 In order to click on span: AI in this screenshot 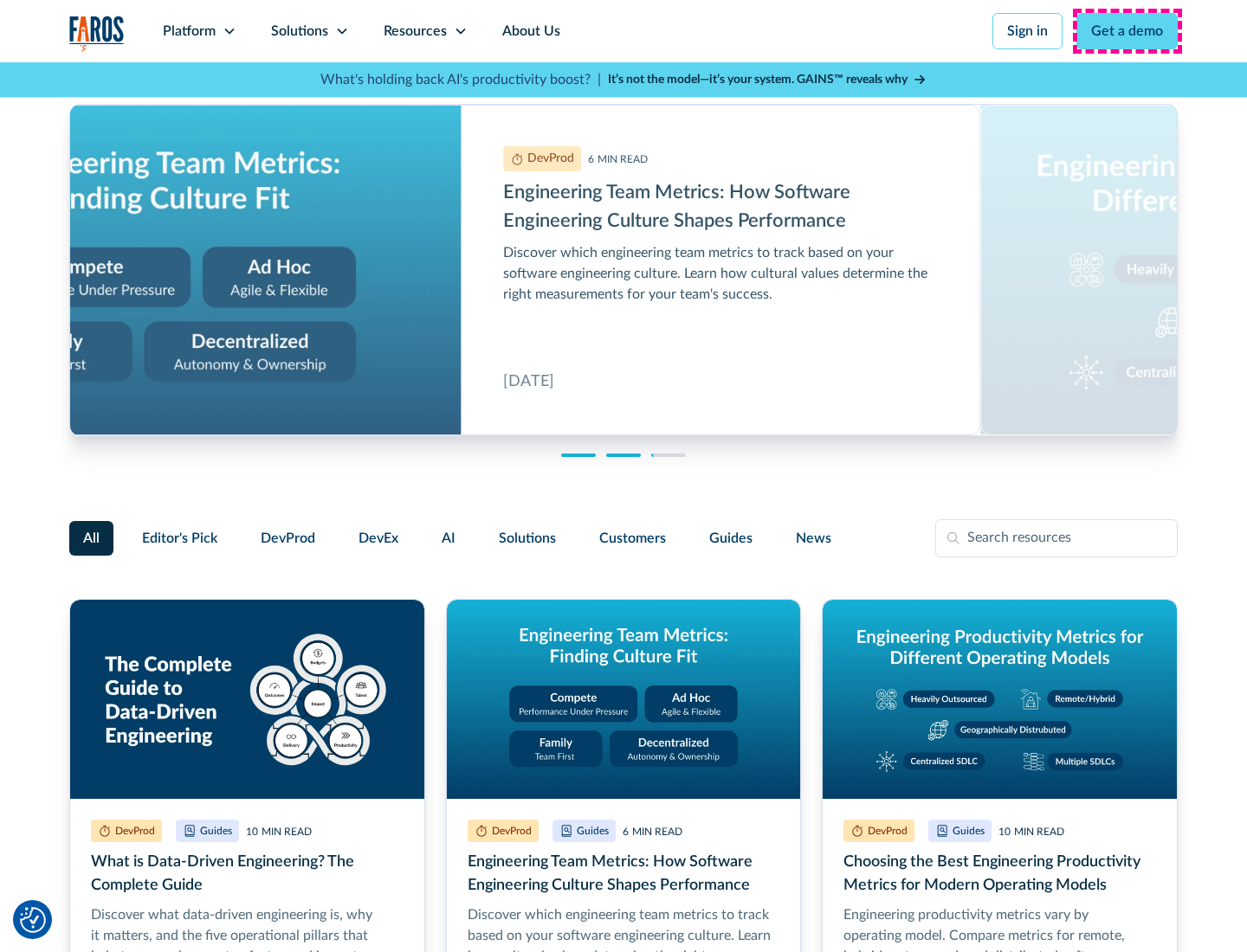, I will do `click(448, 539)`.